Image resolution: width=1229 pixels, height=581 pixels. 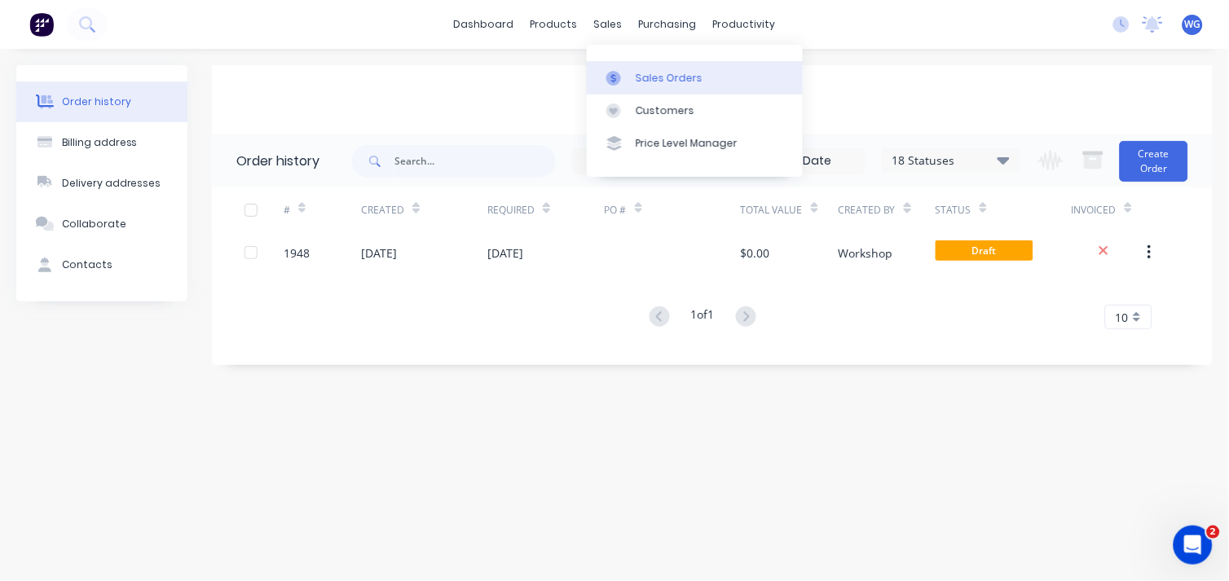 What do you see at coordinates (94, 224) in the screenshot?
I see `div: Collaborate` at bounding box center [94, 224].